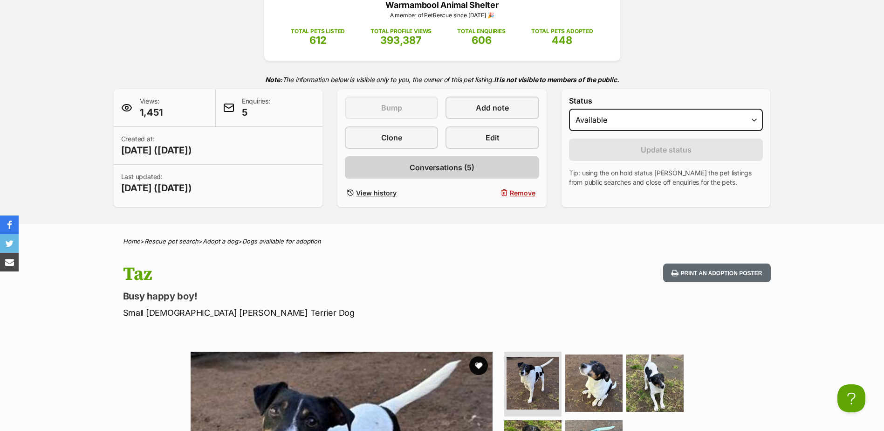 The image size is (884, 431). What do you see at coordinates (666, 150) in the screenshot?
I see `button: Update status` at bounding box center [666, 150].